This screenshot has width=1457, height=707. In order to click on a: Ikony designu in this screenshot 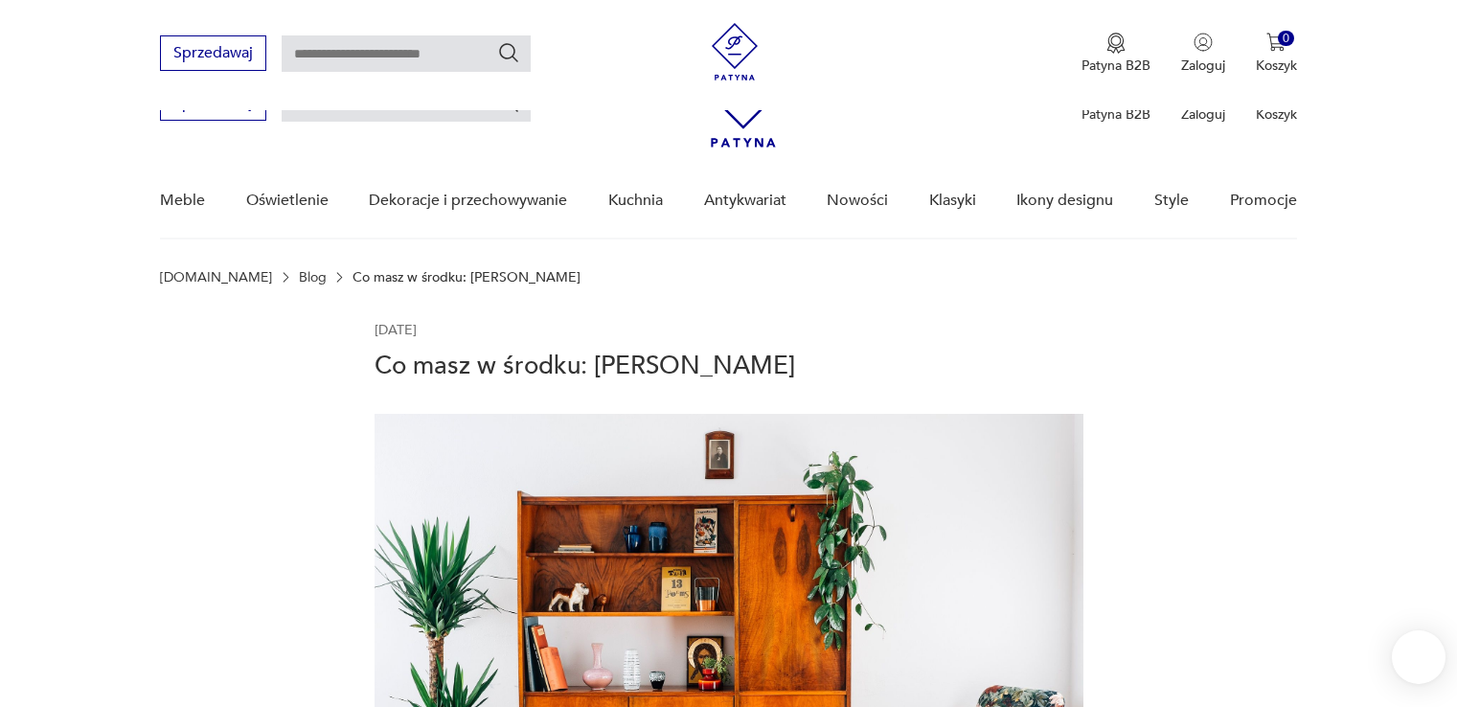, I will do `click(1064, 200)`.